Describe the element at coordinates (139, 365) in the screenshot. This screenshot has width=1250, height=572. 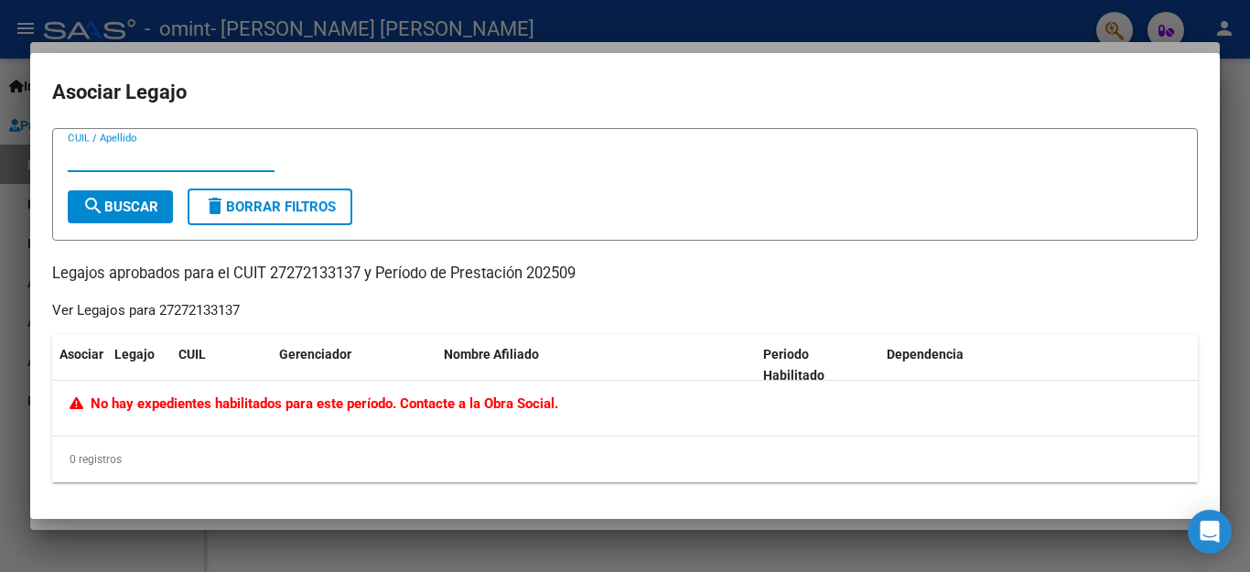
I see `datatable-header-cell: Legajo` at that location.